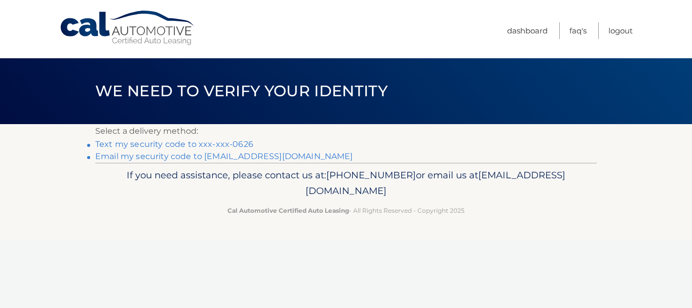  I want to click on strong: Cal Automotive Certified Auto Leasing, so click(288, 210).